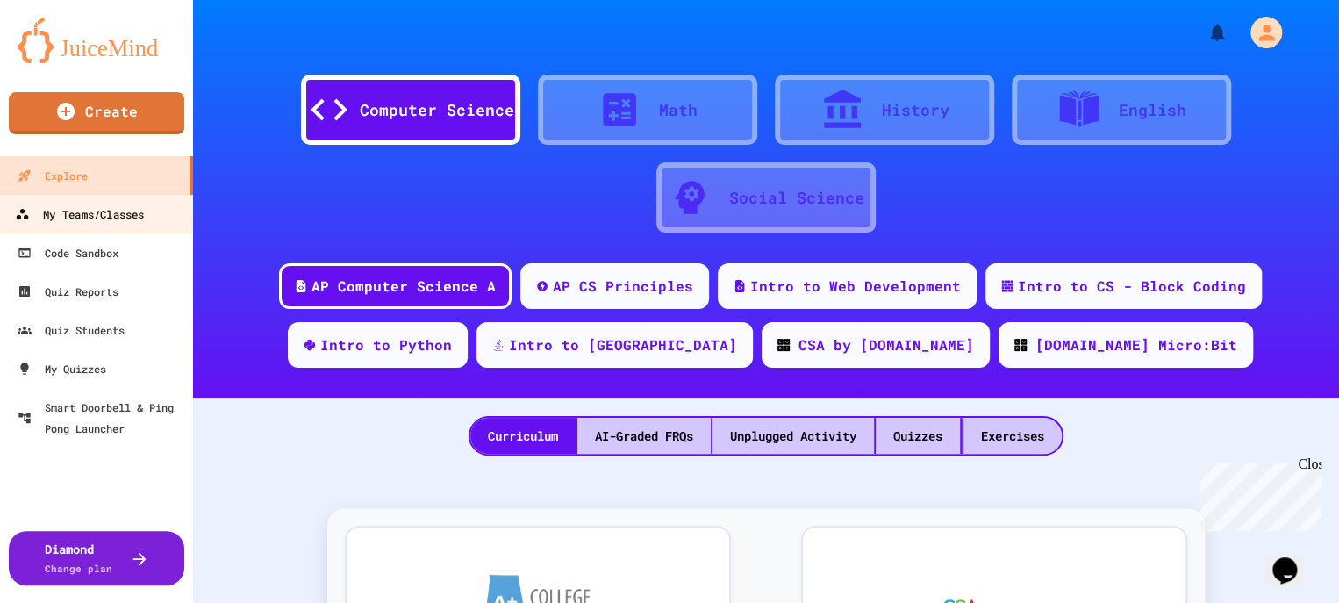 This screenshot has width=1339, height=603. Describe the element at coordinates (97, 558) in the screenshot. I see `button: DiamondChange plan` at that location.